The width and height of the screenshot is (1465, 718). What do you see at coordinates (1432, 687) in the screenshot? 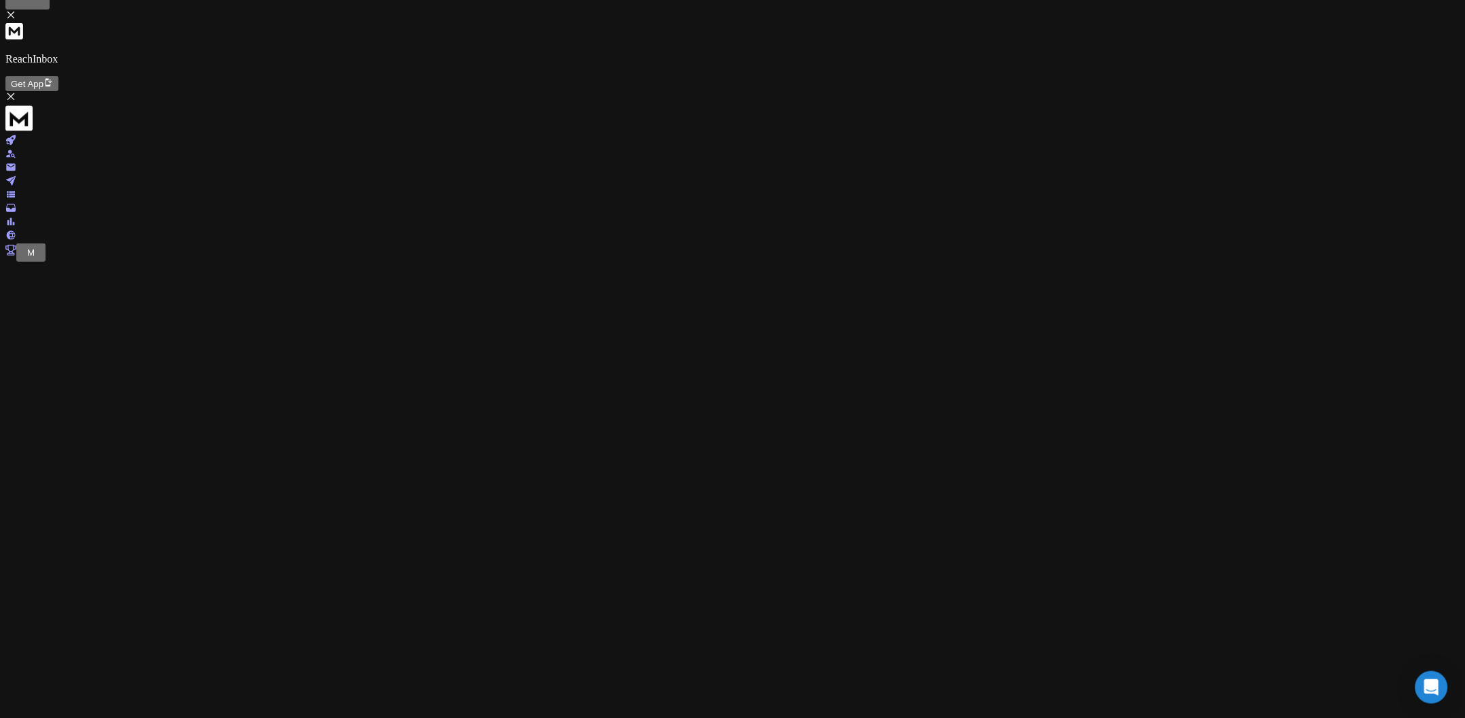
I see `div: Open Intercom Messenger` at bounding box center [1432, 687].